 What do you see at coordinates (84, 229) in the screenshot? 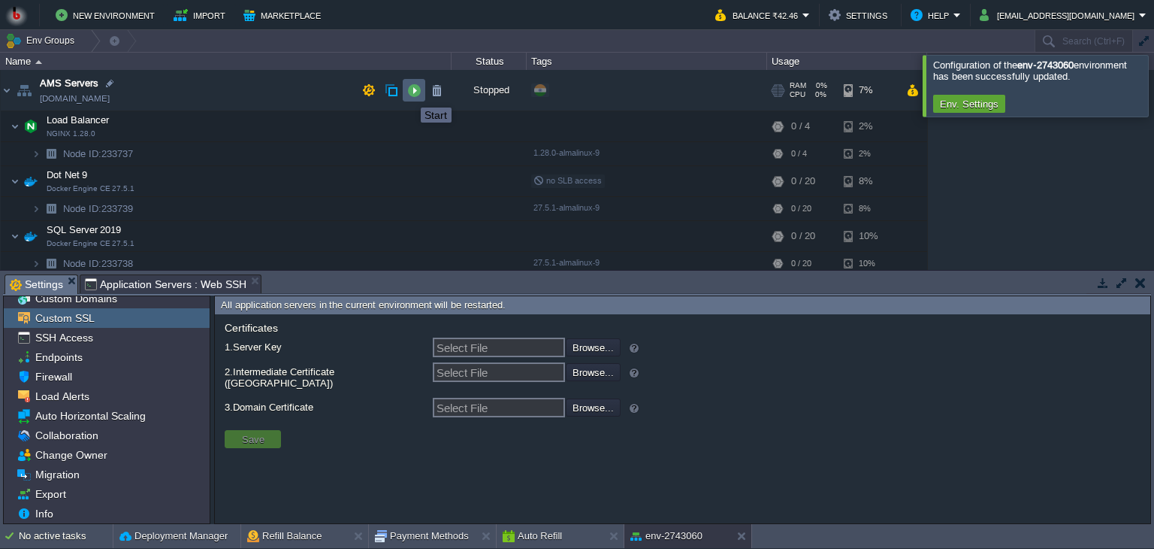
I see `span: SQL Server 2019` at bounding box center [84, 229].